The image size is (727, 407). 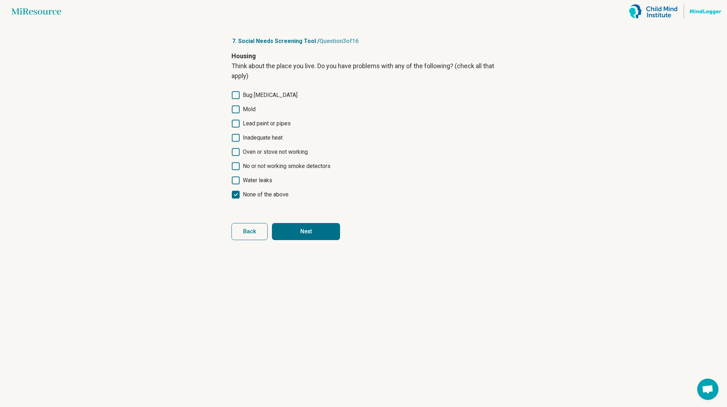 I want to click on strong: Housing, so click(x=244, y=56).